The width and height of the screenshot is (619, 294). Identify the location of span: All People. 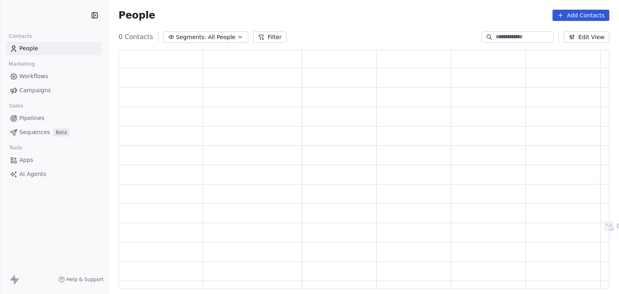
(222, 37).